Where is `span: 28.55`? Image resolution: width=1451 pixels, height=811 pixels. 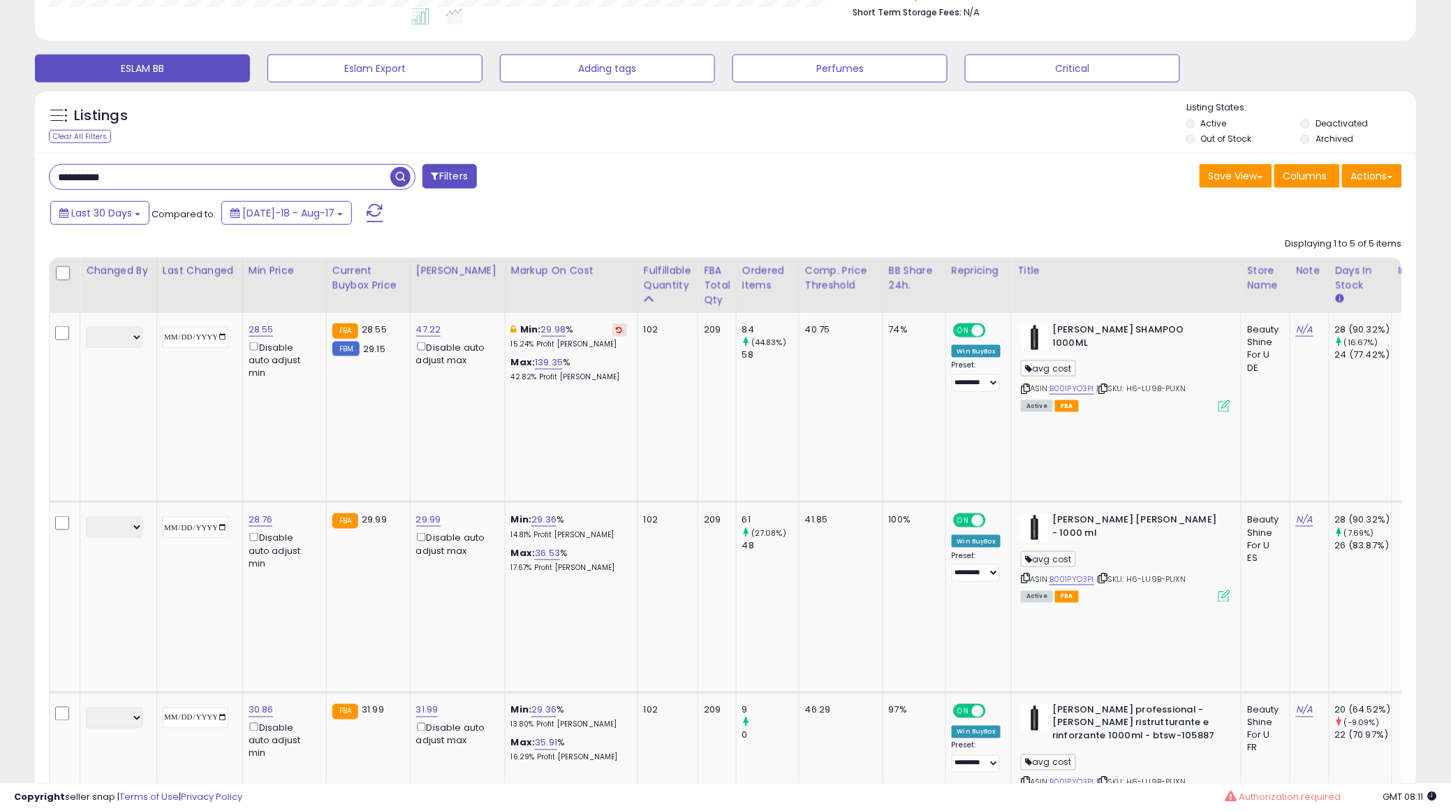 span: 28.55 is located at coordinates (374, 329).